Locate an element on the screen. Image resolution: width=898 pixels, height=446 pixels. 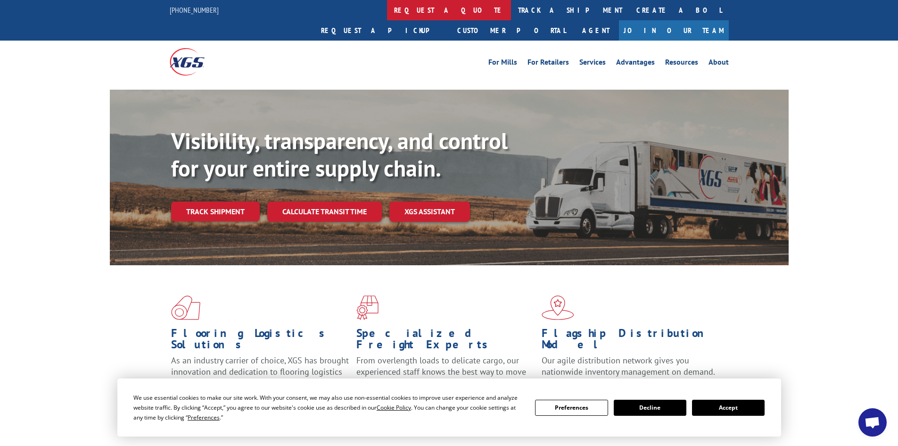
button: Accept is located at coordinates (729, 407).